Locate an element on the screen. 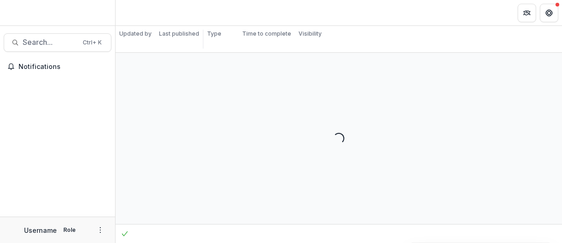  p: Role is located at coordinates (69, 230).